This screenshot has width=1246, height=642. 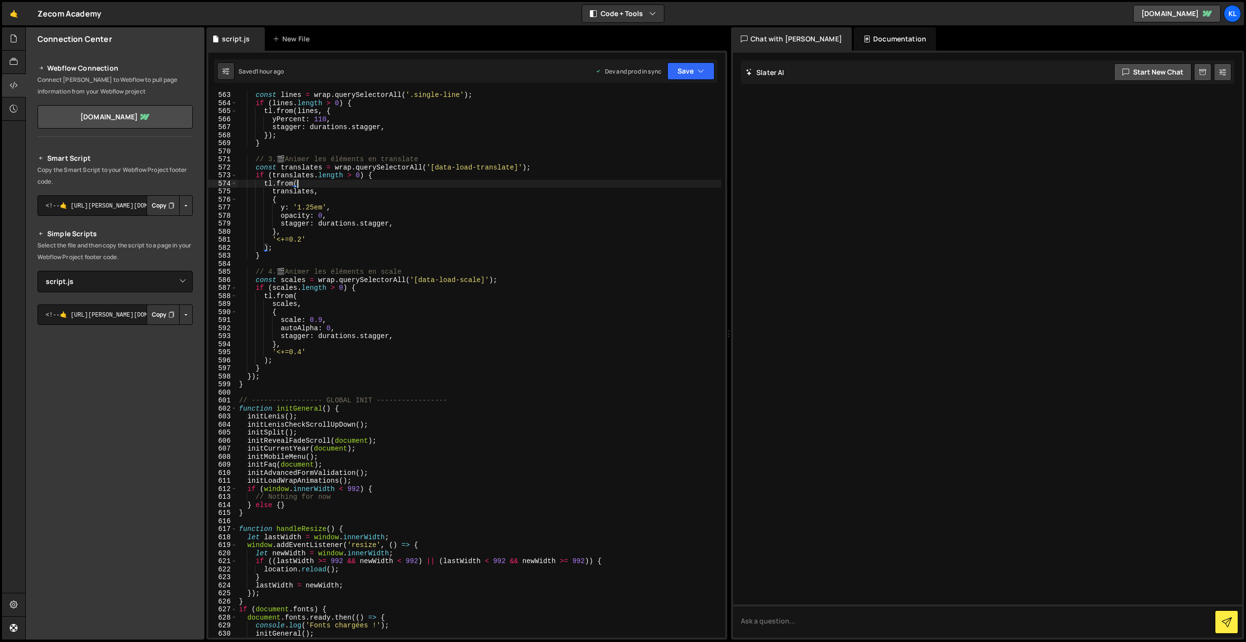 I want to click on div: 612, so click(x=222, y=489).